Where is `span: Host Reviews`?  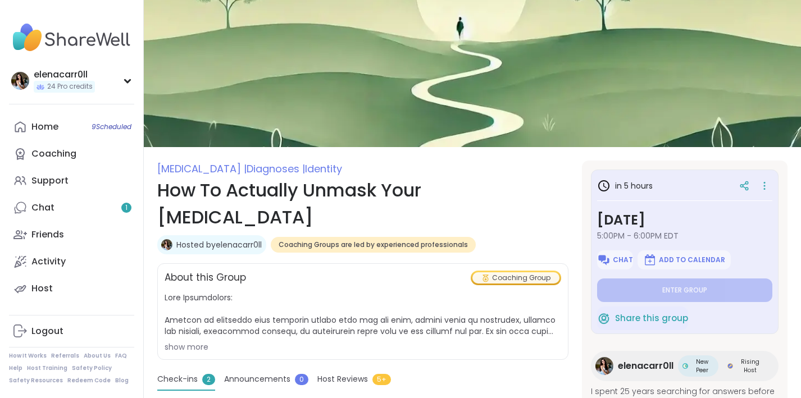
span: Host Reviews is located at coordinates (342, 379).